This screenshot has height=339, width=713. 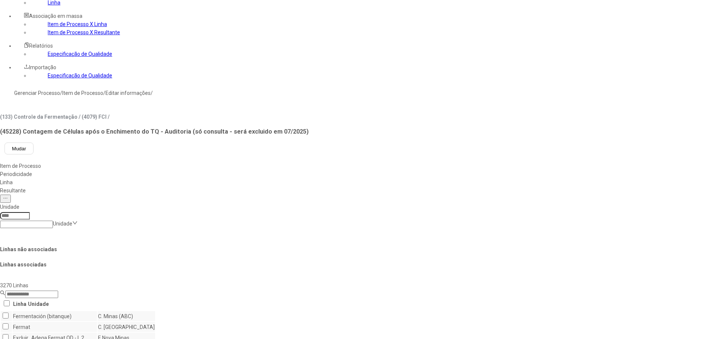 I want to click on a: Item de Processo X Linha, so click(x=77, y=24).